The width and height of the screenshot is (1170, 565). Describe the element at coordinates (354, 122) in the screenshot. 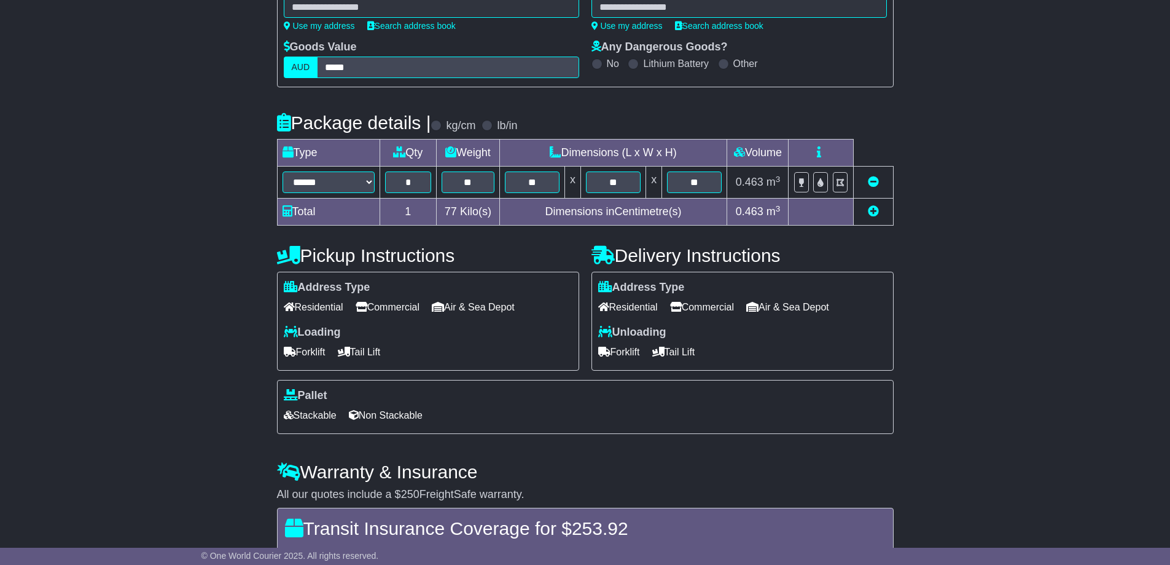

I see `h4: Package details |` at that location.